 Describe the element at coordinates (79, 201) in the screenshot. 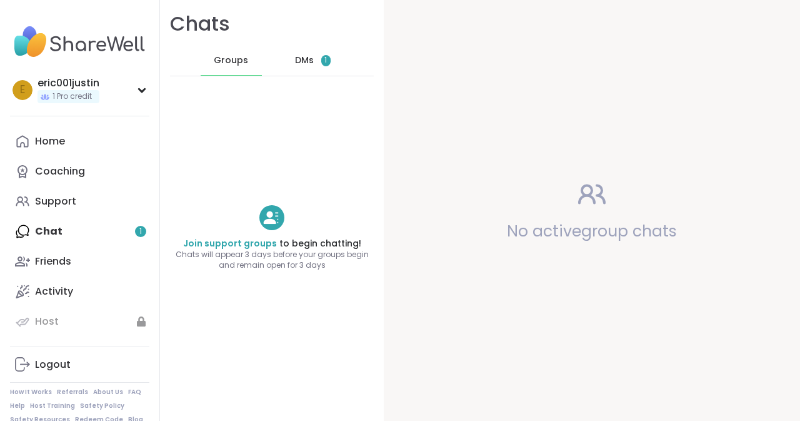

I see `a: Support` at that location.